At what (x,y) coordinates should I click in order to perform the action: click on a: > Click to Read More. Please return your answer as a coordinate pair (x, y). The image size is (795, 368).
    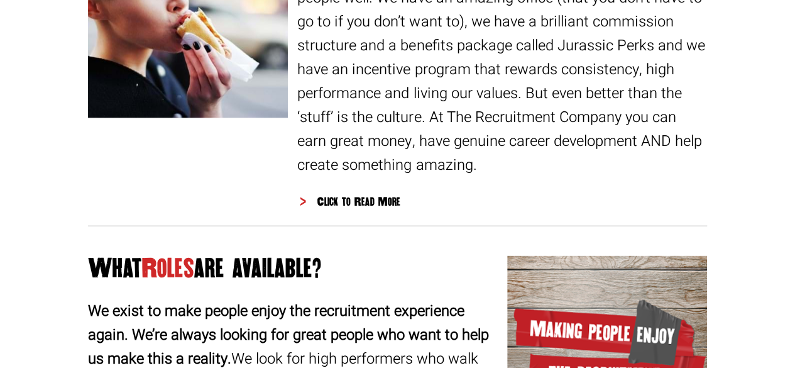
    Looking at the image, I should click on (502, 201).